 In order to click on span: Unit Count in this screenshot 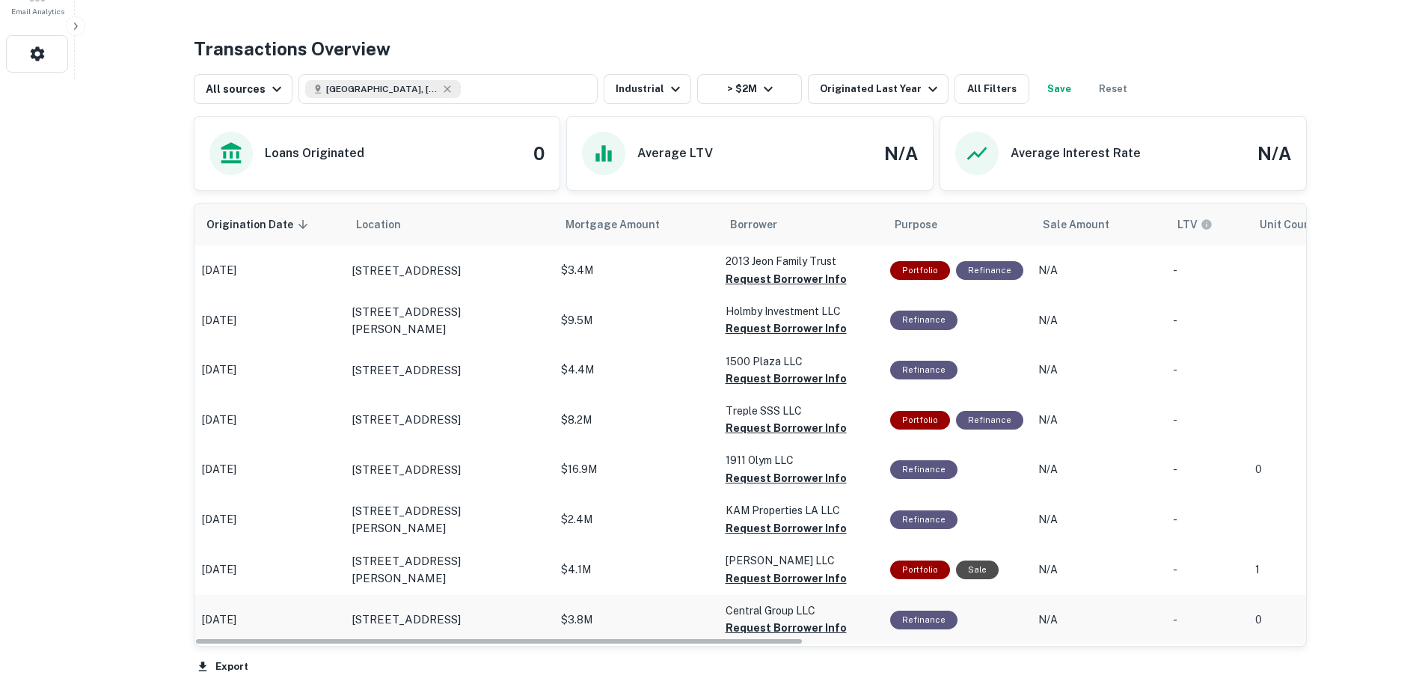, I will do `click(1297, 224)`.